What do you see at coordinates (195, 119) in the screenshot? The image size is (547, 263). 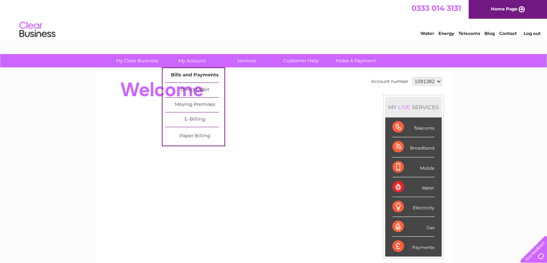 I see `a: E-Billing` at bounding box center [195, 119].